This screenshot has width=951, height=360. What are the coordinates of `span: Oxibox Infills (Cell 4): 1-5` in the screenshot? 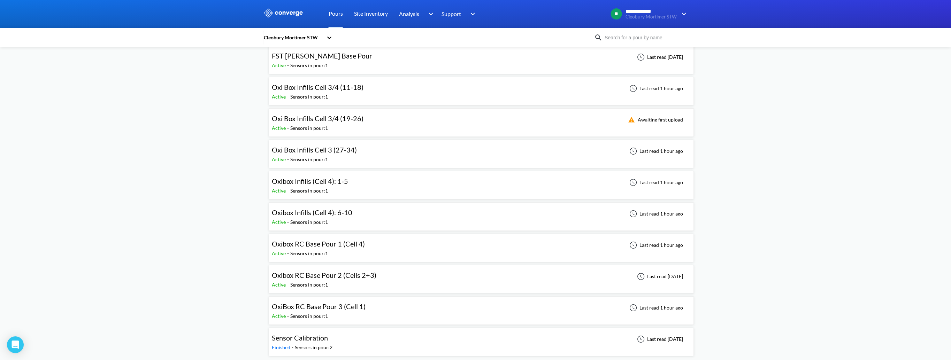 It's located at (310, 181).